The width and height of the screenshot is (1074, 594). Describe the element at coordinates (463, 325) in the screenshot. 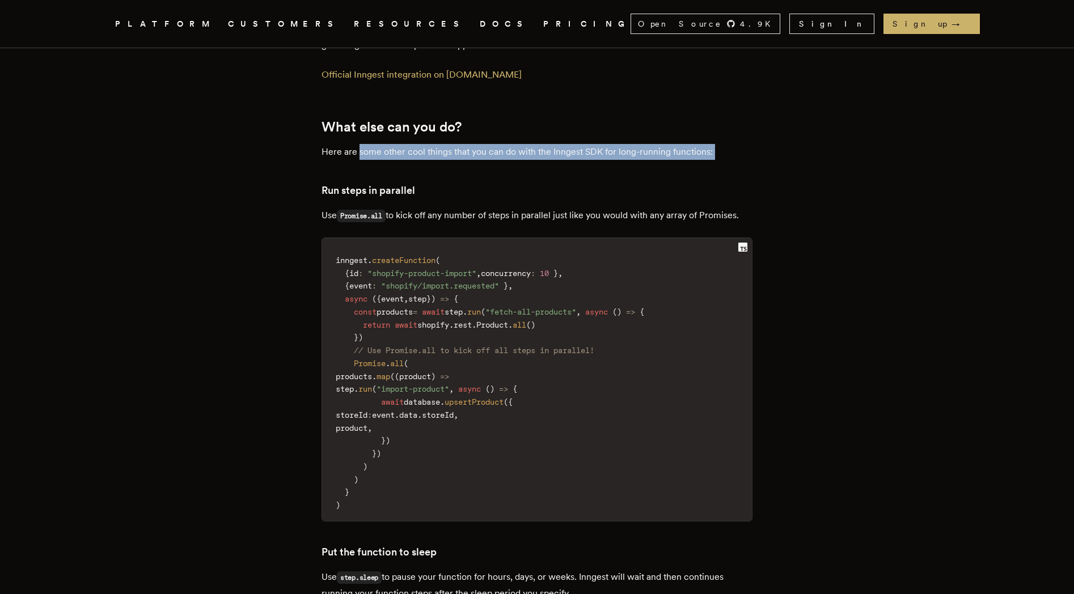

I see `span: rest` at that location.